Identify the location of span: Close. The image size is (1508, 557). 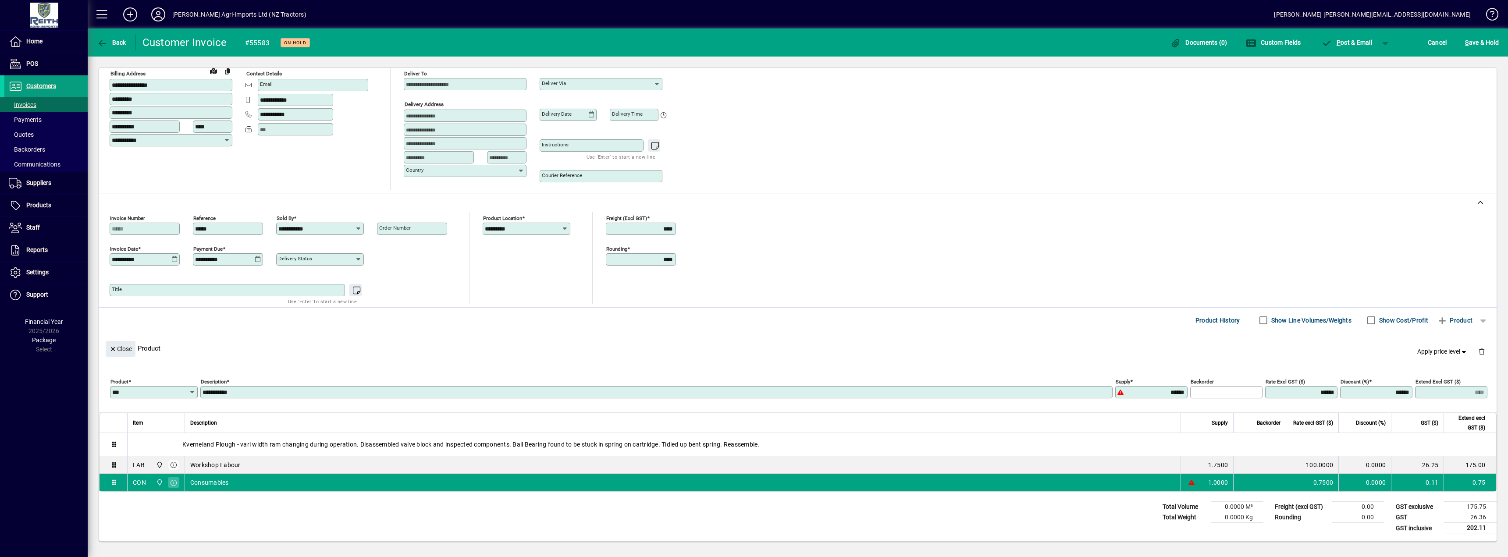
(121, 349).